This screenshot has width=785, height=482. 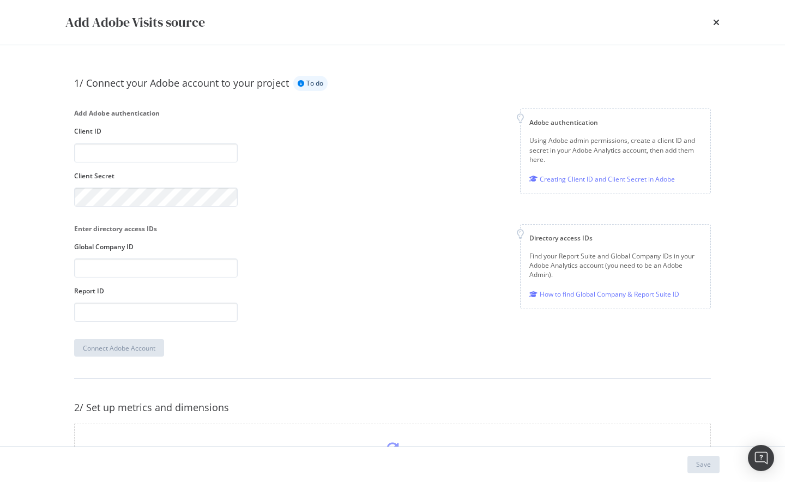 What do you see at coordinates (616, 265) in the screenshot?
I see `div: Find your Report Suite and Global Company IDs in your Adobe Analytics account (you need to be an ...` at bounding box center [616, 265].